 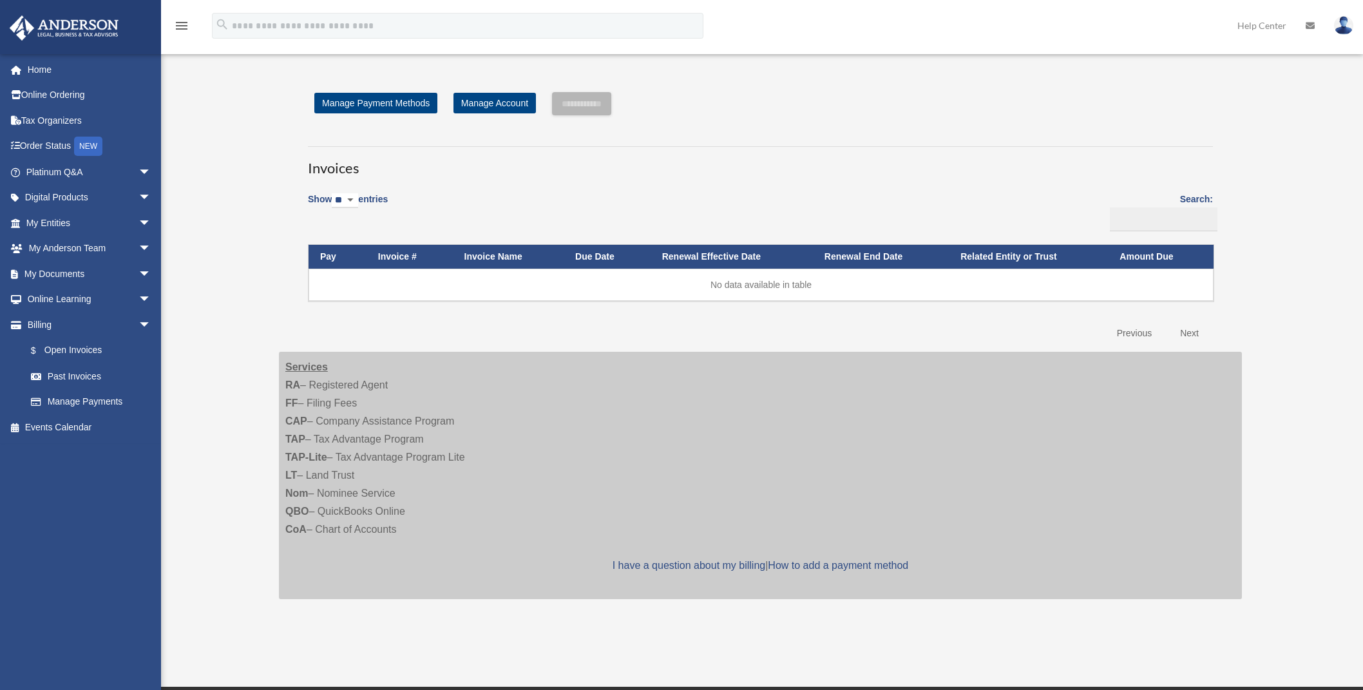 What do you see at coordinates (86, 325) in the screenshot?
I see `a: Billingarrow_drop_down` at bounding box center [86, 325].